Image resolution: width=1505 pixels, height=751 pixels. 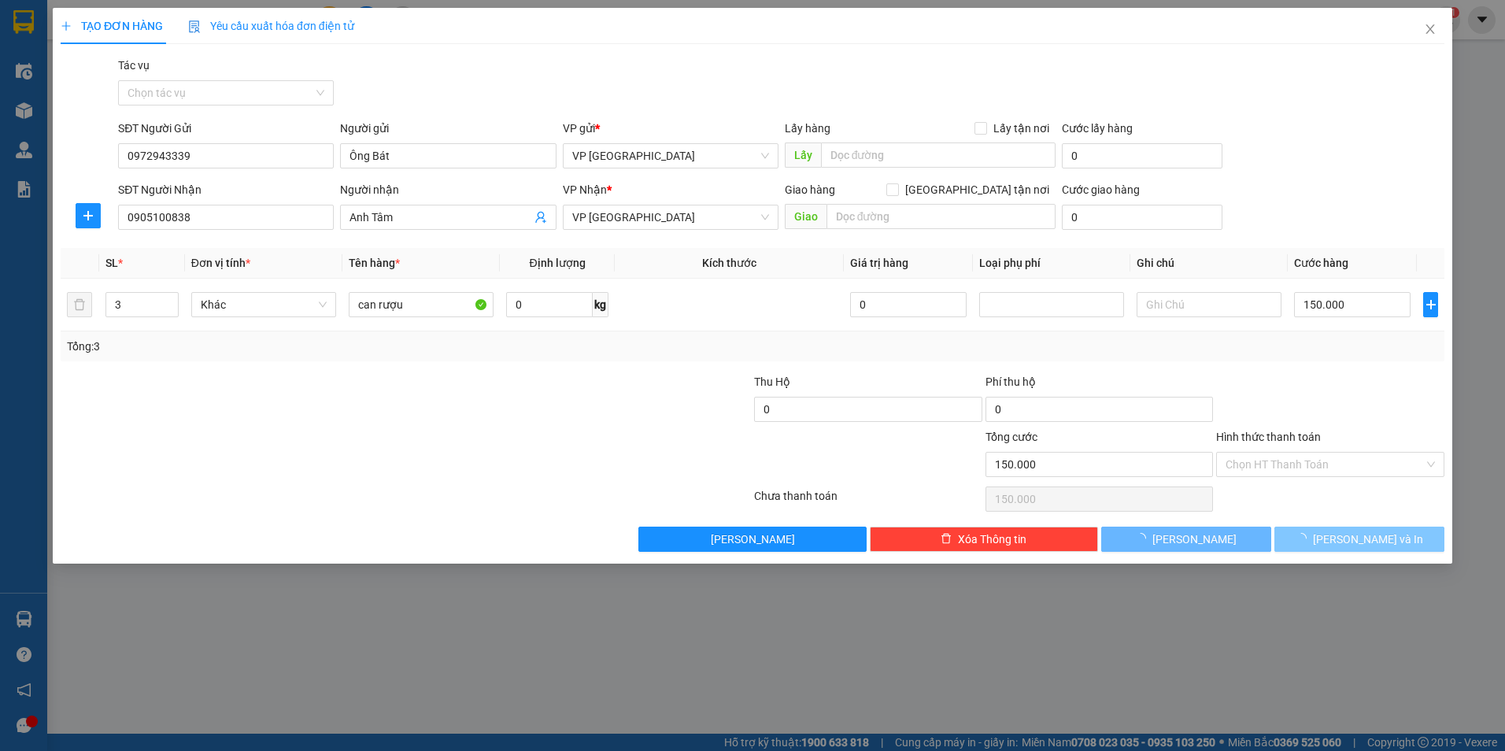 I want to click on span: close, so click(x=1431, y=29).